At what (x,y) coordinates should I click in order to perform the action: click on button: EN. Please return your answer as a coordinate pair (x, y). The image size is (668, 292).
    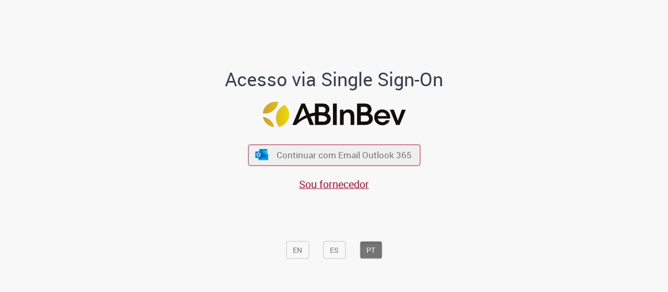
    Looking at the image, I should click on (297, 249).